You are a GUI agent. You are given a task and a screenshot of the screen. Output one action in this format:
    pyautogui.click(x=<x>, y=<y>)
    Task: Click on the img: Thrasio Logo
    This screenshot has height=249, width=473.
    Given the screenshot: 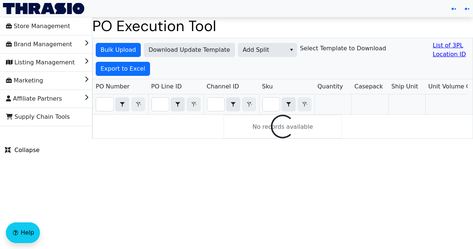 What is the action you would take?
    pyautogui.click(x=44, y=9)
    